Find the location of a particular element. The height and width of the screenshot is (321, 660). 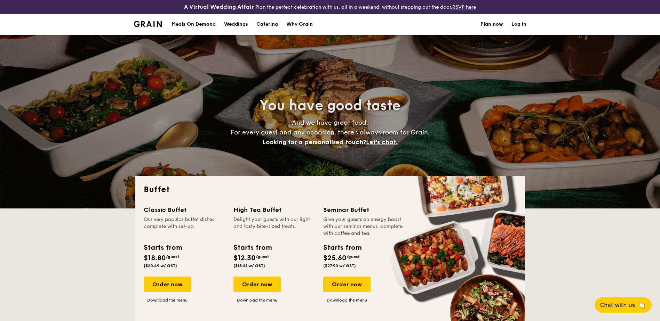

h2: Buffet is located at coordinates (330, 190).